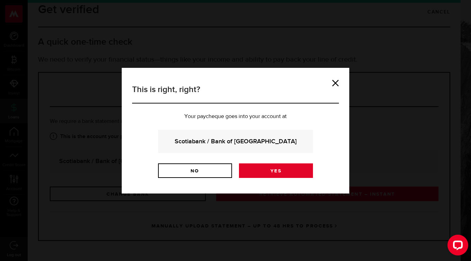 Image resolution: width=471 pixels, height=261 pixels. Describe the element at coordinates (195, 170) in the screenshot. I see `a: No` at that location.